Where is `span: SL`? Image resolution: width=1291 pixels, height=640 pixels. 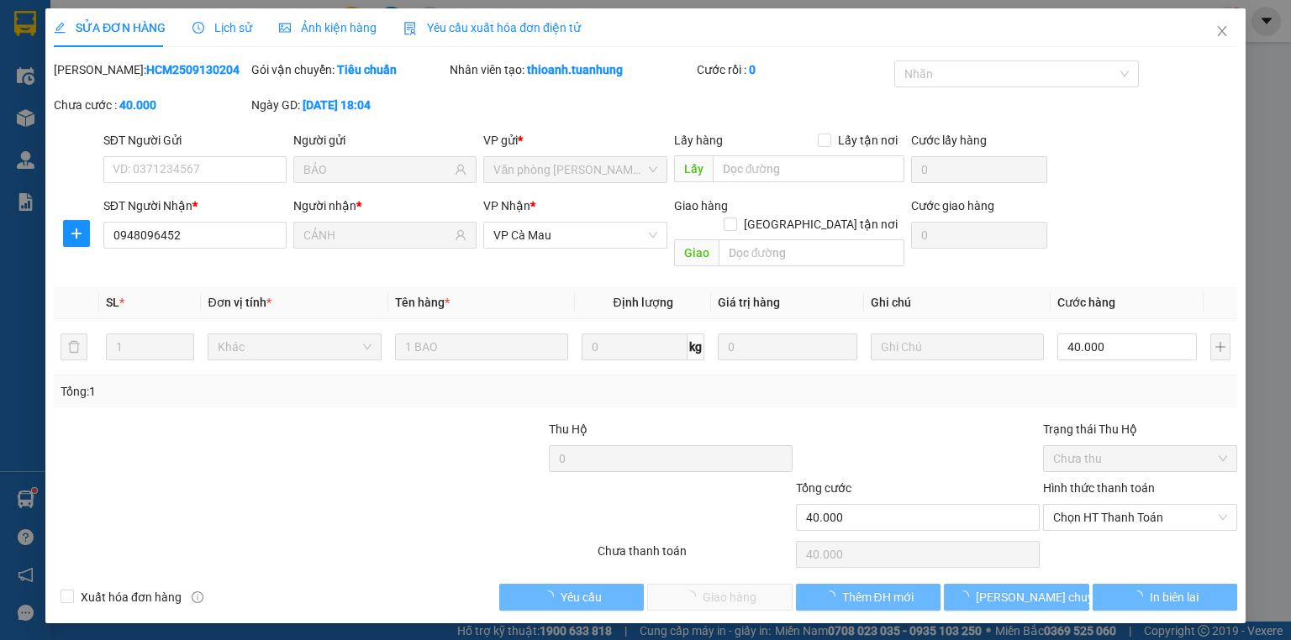 span: SL is located at coordinates (113, 302).